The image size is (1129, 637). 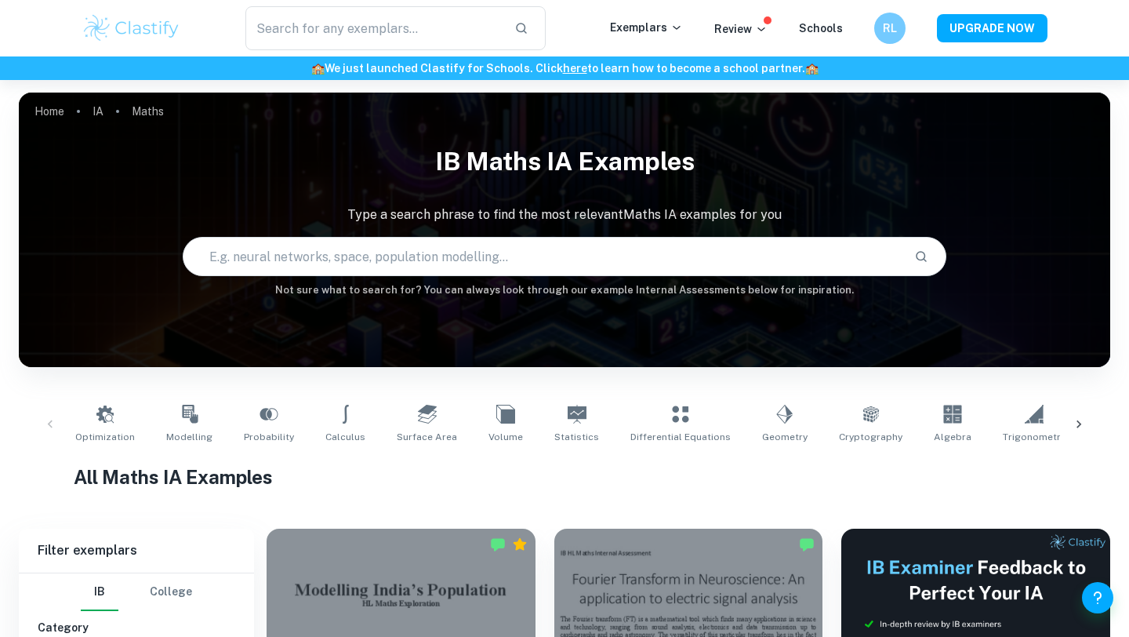 I want to click on span: Cryptography, so click(x=871, y=437).